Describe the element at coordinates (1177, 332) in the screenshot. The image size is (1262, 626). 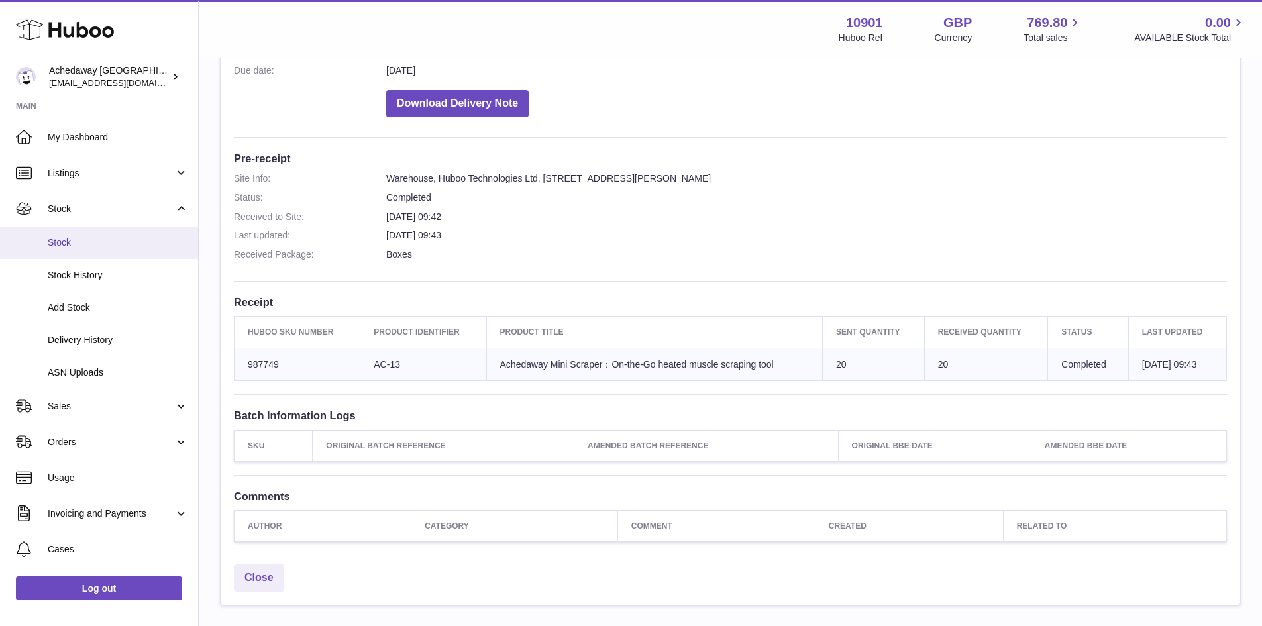
I see `th: Last updated` at that location.